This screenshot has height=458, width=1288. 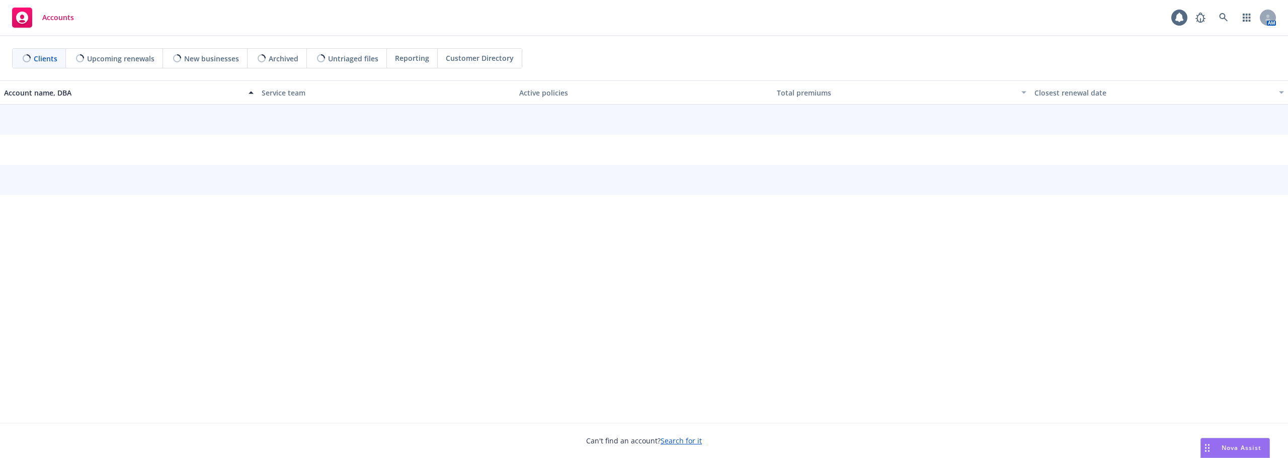 What do you see at coordinates (353, 58) in the screenshot?
I see `span: Untriaged files` at bounding box center [353, 58].